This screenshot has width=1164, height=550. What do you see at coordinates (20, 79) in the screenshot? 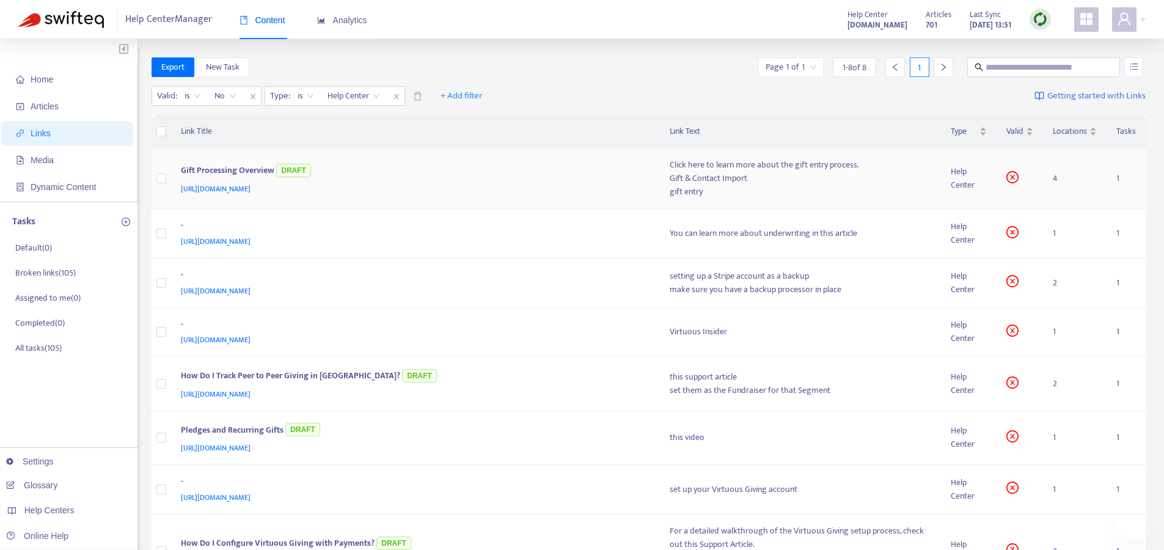
I see `span: home` at bounding box center [20, 79].